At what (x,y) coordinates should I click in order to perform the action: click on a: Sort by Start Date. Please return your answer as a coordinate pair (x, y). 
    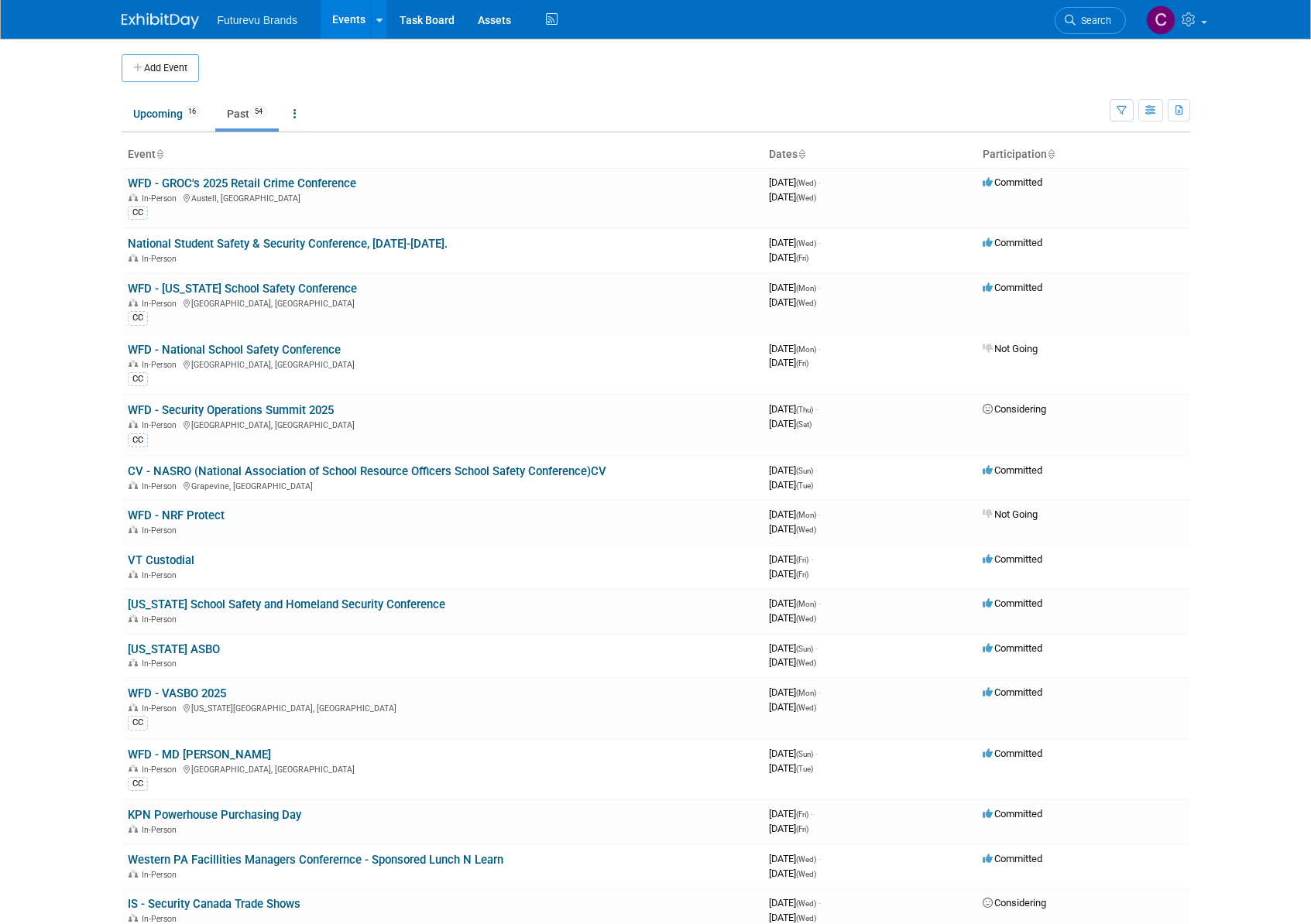
    Looking at the image, I should click on (801, 154).